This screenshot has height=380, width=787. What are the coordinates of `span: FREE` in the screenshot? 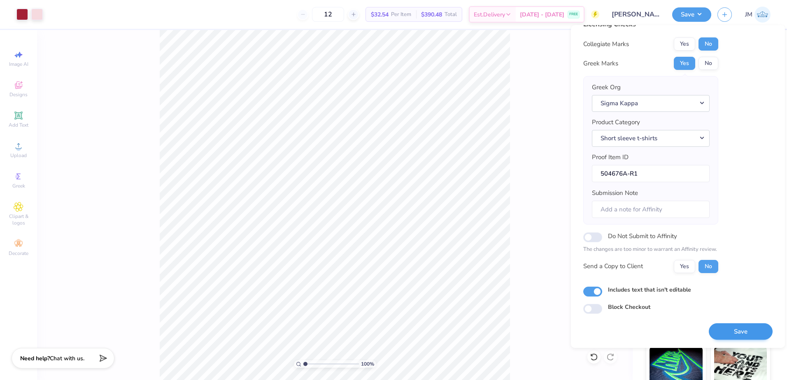 It's located at (573, 14).